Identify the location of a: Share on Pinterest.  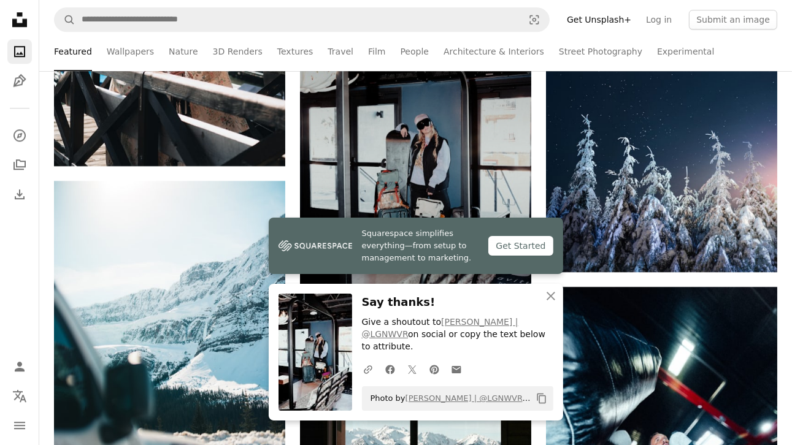
(434, 369).